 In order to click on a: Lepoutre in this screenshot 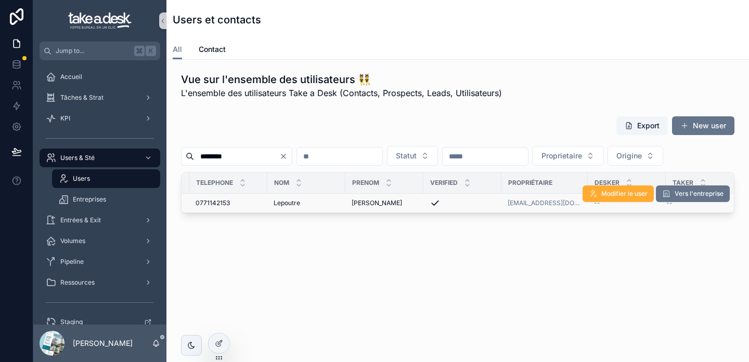, I will do `click(306, 203)`.